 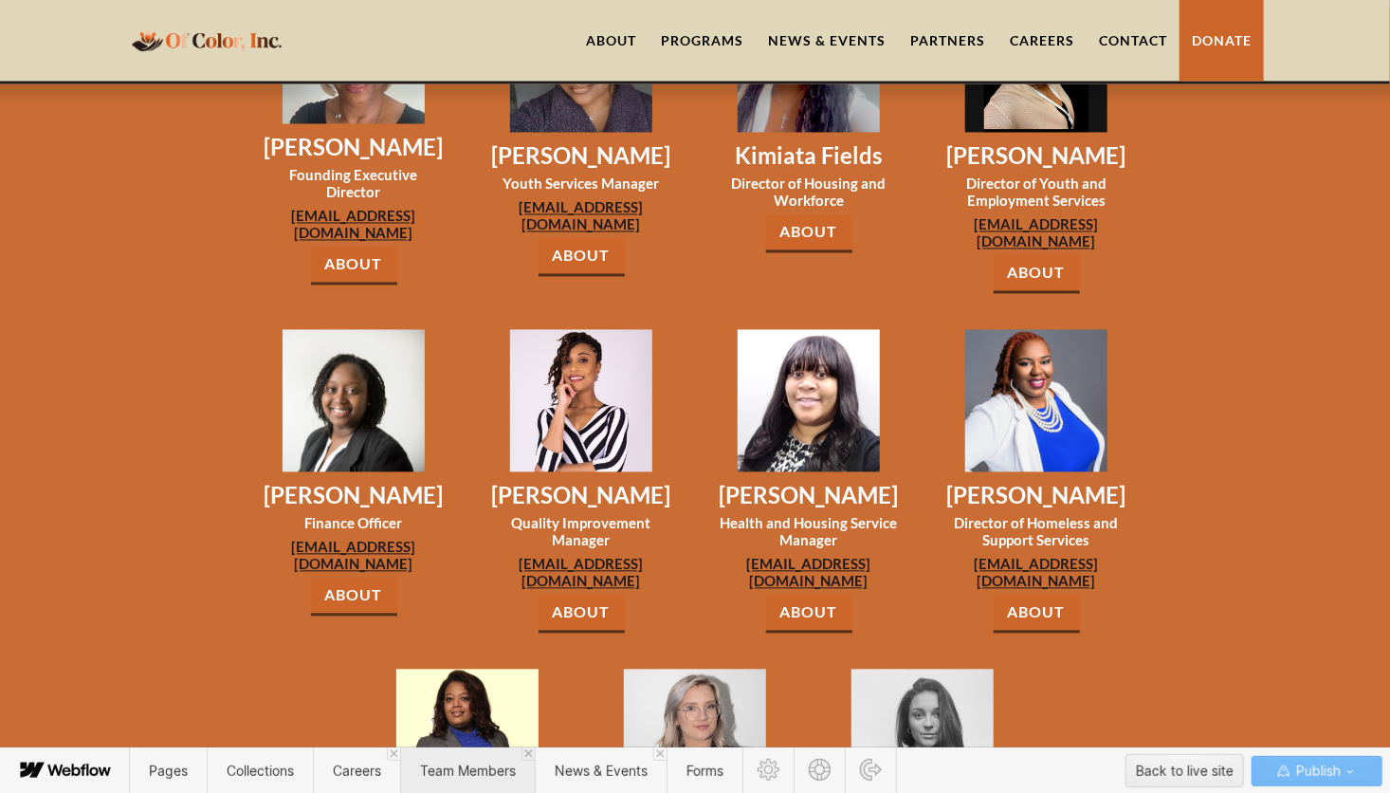 What do you see at coordinates (207, 40) in the screenshot?
I see `a: home` at bounding box center [207, 40].